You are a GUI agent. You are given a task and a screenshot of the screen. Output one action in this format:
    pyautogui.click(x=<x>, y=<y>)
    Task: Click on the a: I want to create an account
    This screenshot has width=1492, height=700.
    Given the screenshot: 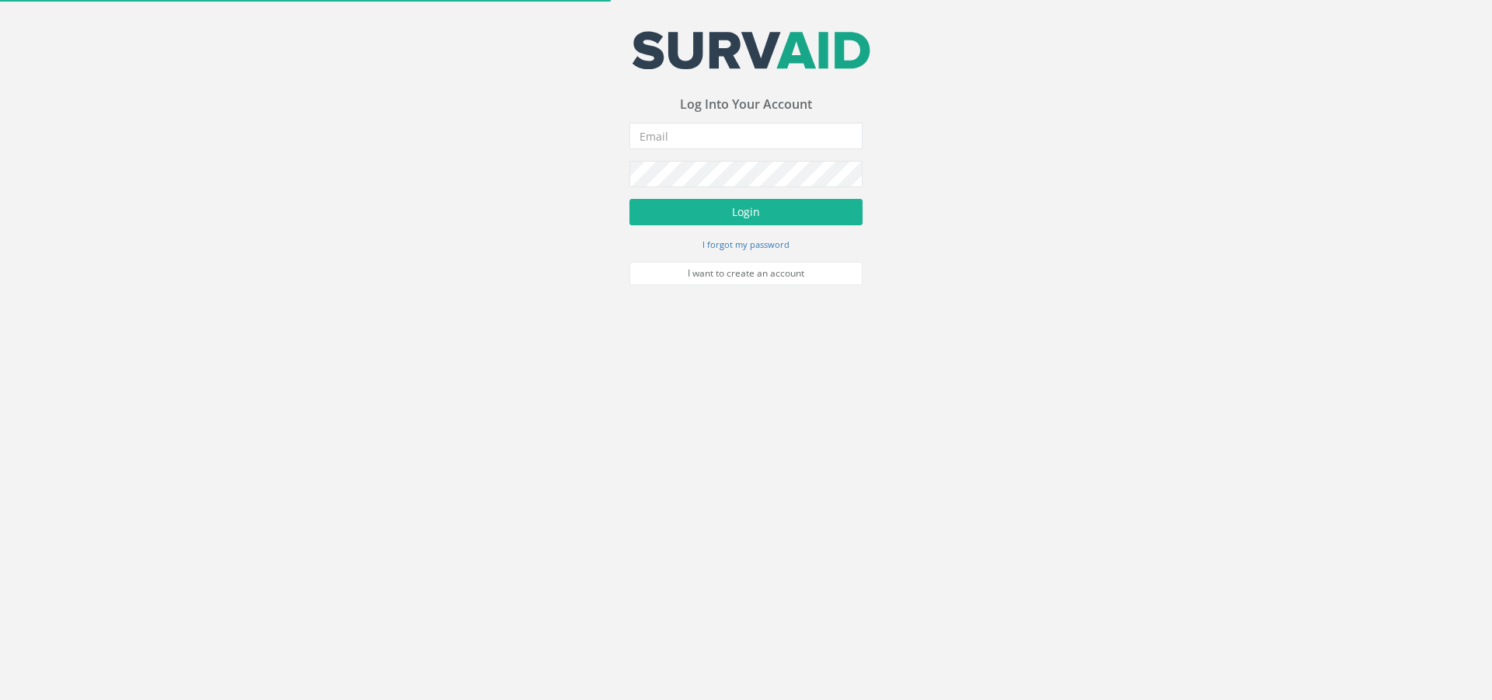 What is the action you would take?
    pyautogui.click(x=746, y=273)
    